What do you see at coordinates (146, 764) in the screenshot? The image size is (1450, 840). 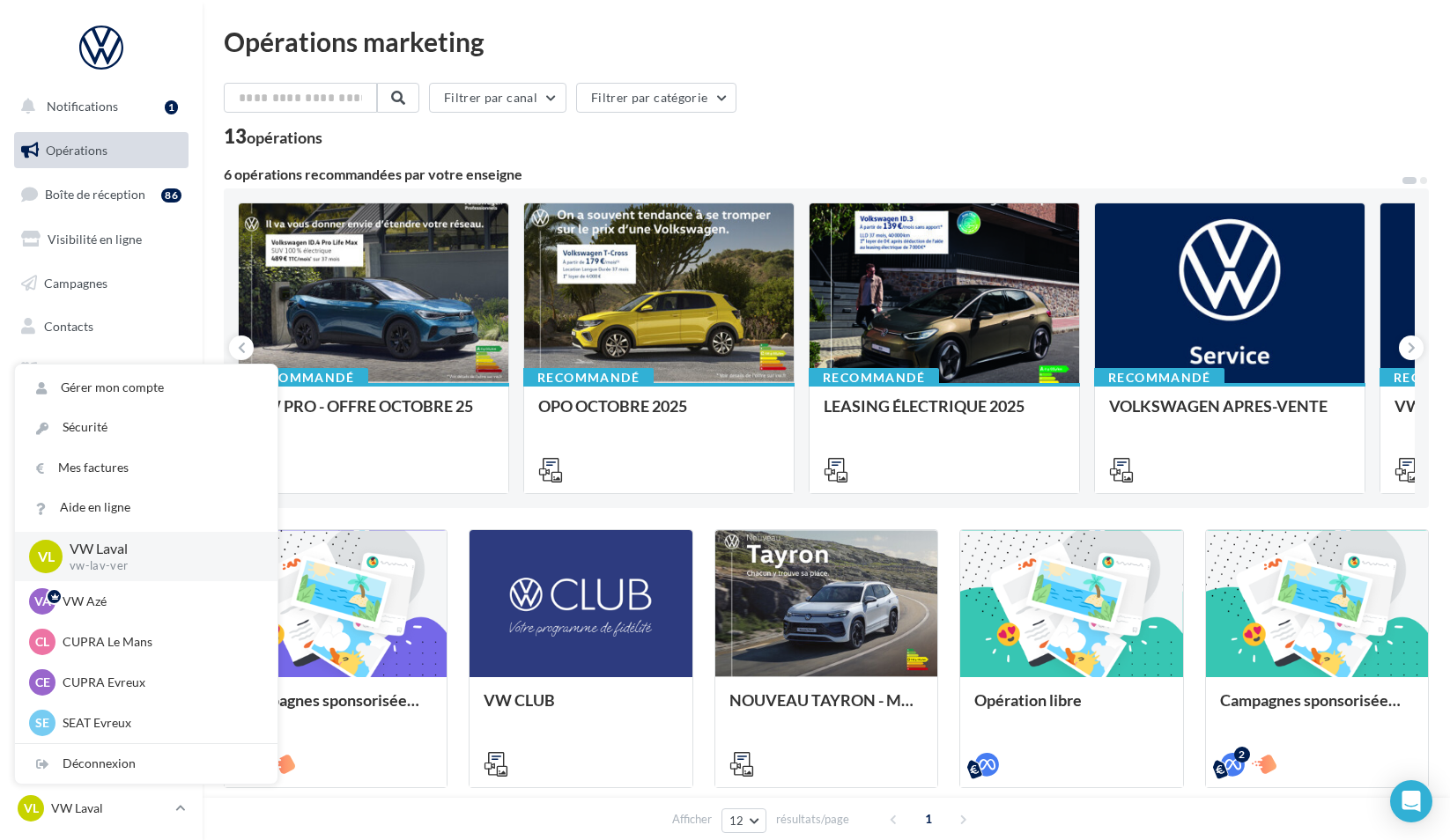 I see `div: Déconnexion` at bounding box center [146, 764].